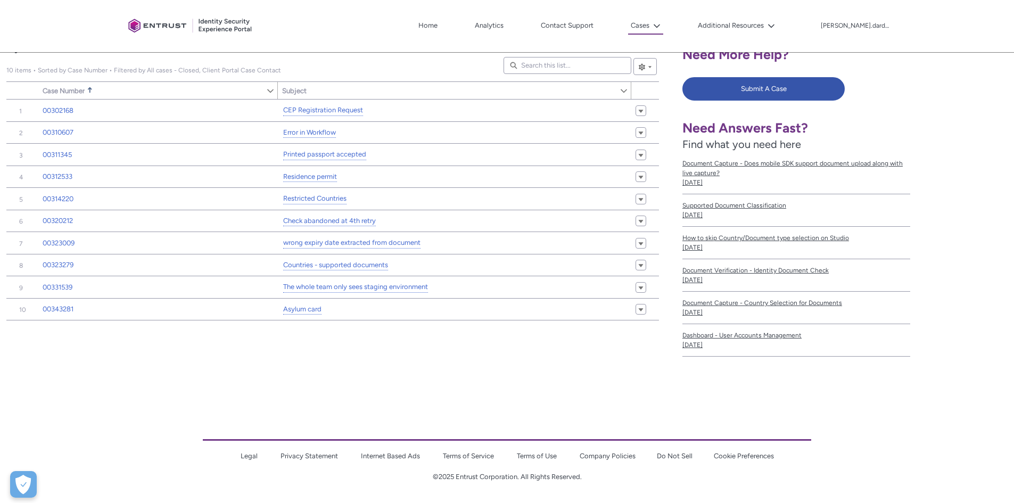  What do you see at coordinates (59, 243) in the screenshot?
I see `a: 00323009` at bounding box center [59, 243].